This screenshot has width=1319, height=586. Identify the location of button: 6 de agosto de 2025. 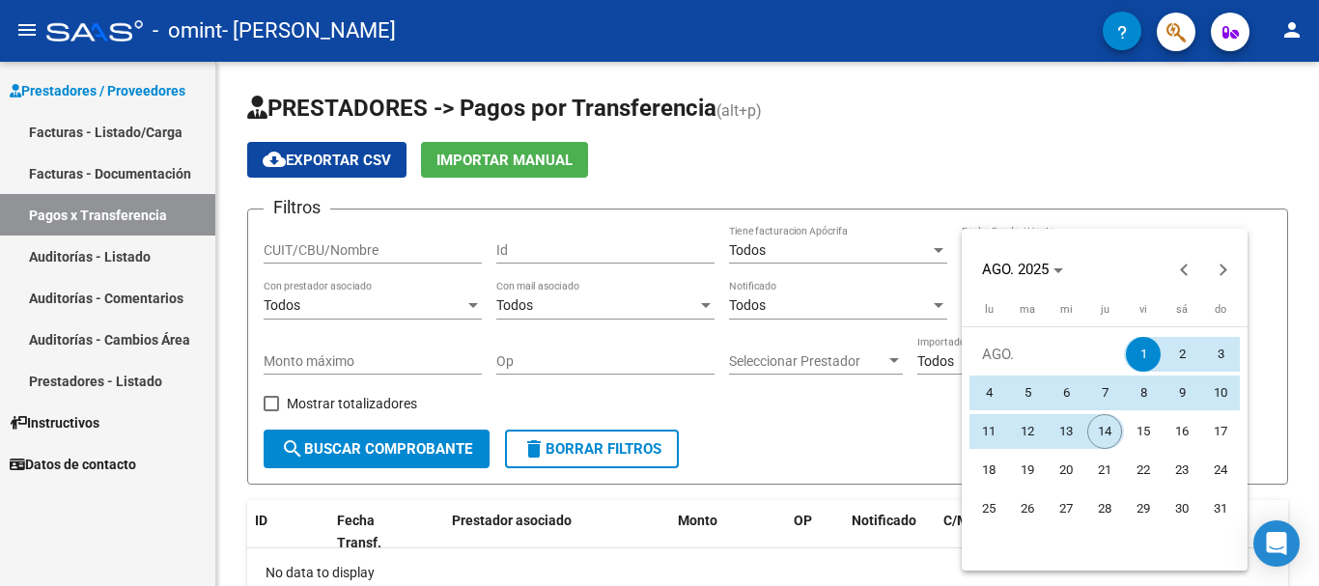
(1066, 393).